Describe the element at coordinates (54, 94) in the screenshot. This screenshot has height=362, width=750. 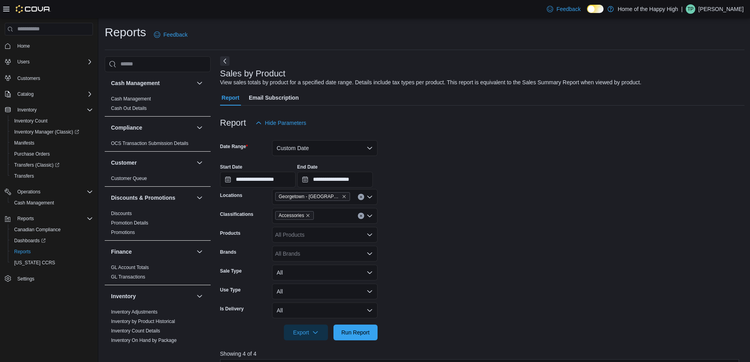
I see `span: Catalog` at that location.